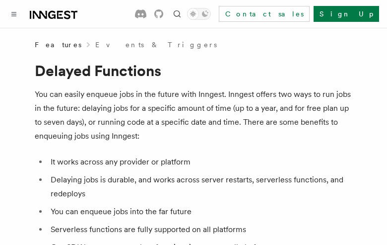 The width and height of the screenshot is (387, 245). Describe the element at coordinates (264, 14) in the screenshot. I see `a: Contact sales` at that location.